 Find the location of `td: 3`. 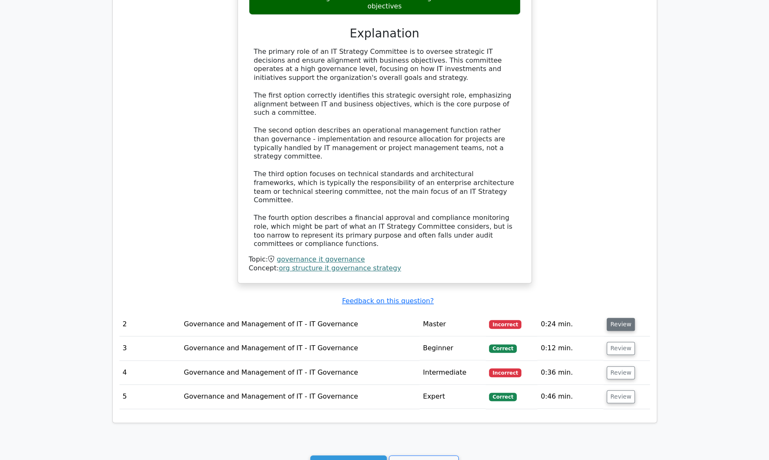

td: 3 is located at coordinates (150, 348).